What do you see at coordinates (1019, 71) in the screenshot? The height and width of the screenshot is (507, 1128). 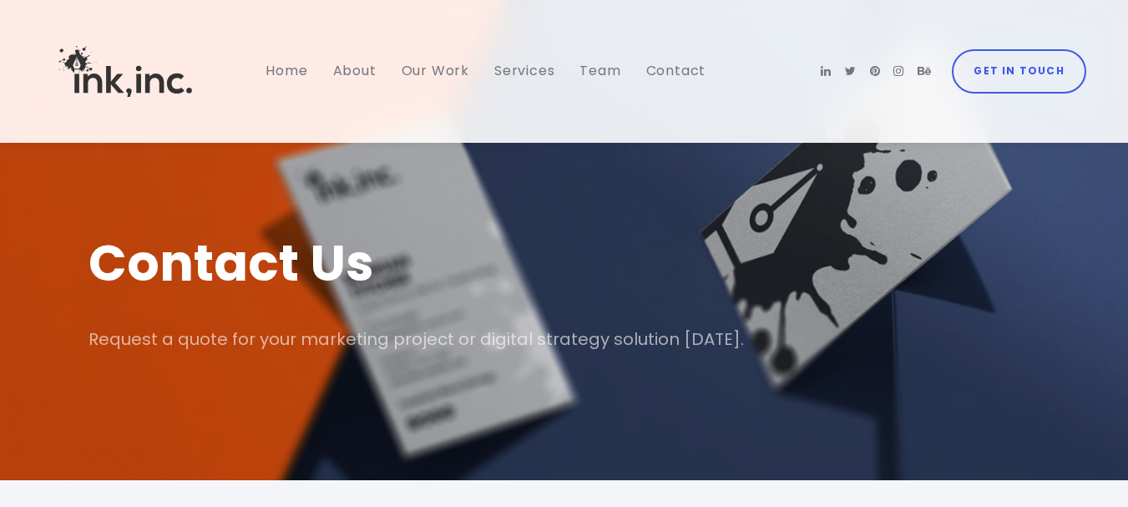 I see `a: Get in Touch` at bounding box center [1019, 71].